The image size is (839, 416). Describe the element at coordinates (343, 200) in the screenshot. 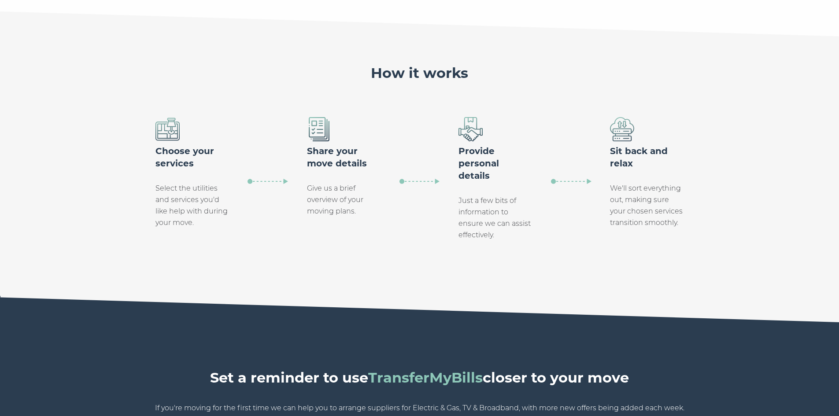

I see `p: Give us a brief overview of your moving plans.` at that location.